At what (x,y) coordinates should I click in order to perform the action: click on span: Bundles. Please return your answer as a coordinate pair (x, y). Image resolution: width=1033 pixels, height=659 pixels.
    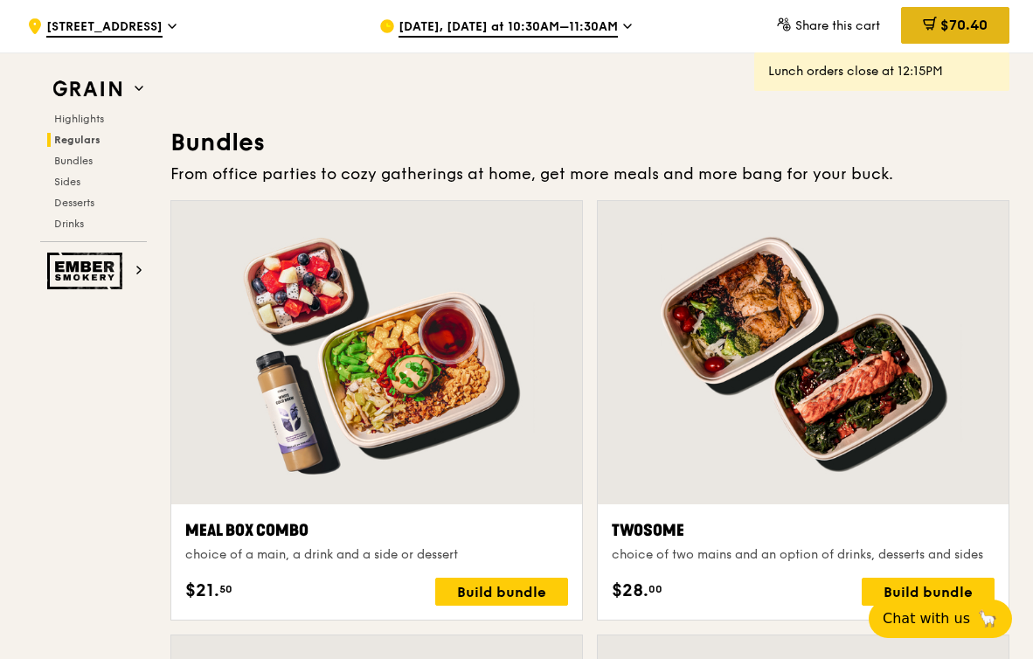
    Looking at the image, I should click on (73, 161).